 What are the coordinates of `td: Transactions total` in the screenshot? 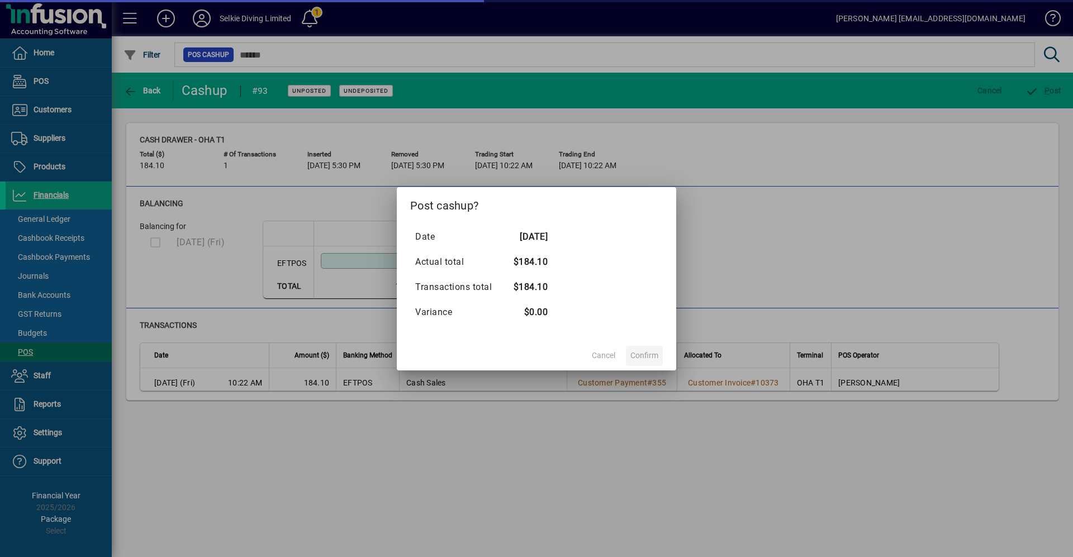 It's located at (459, 287).